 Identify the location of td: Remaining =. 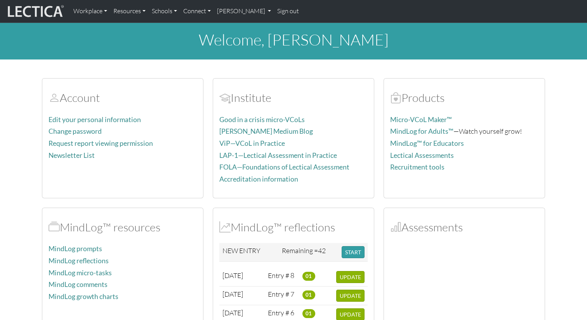
(309, 252).